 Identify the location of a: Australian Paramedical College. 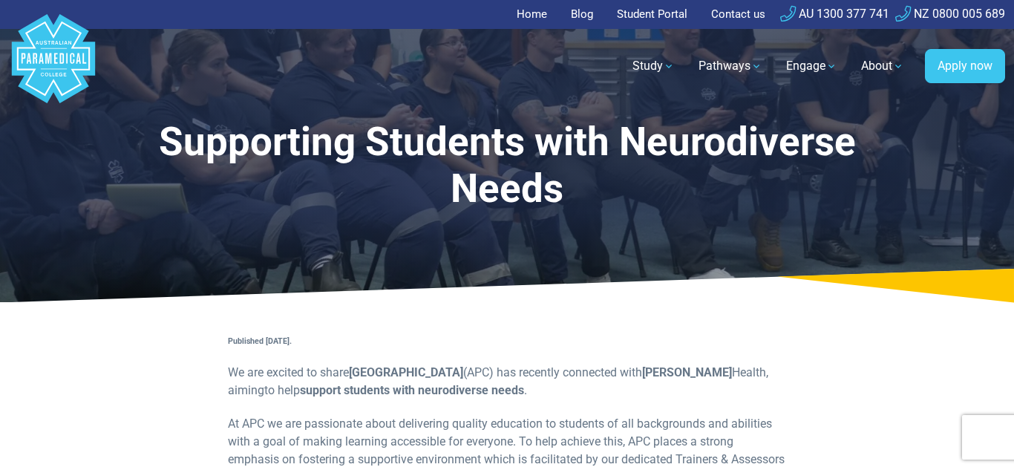
(53, 66).